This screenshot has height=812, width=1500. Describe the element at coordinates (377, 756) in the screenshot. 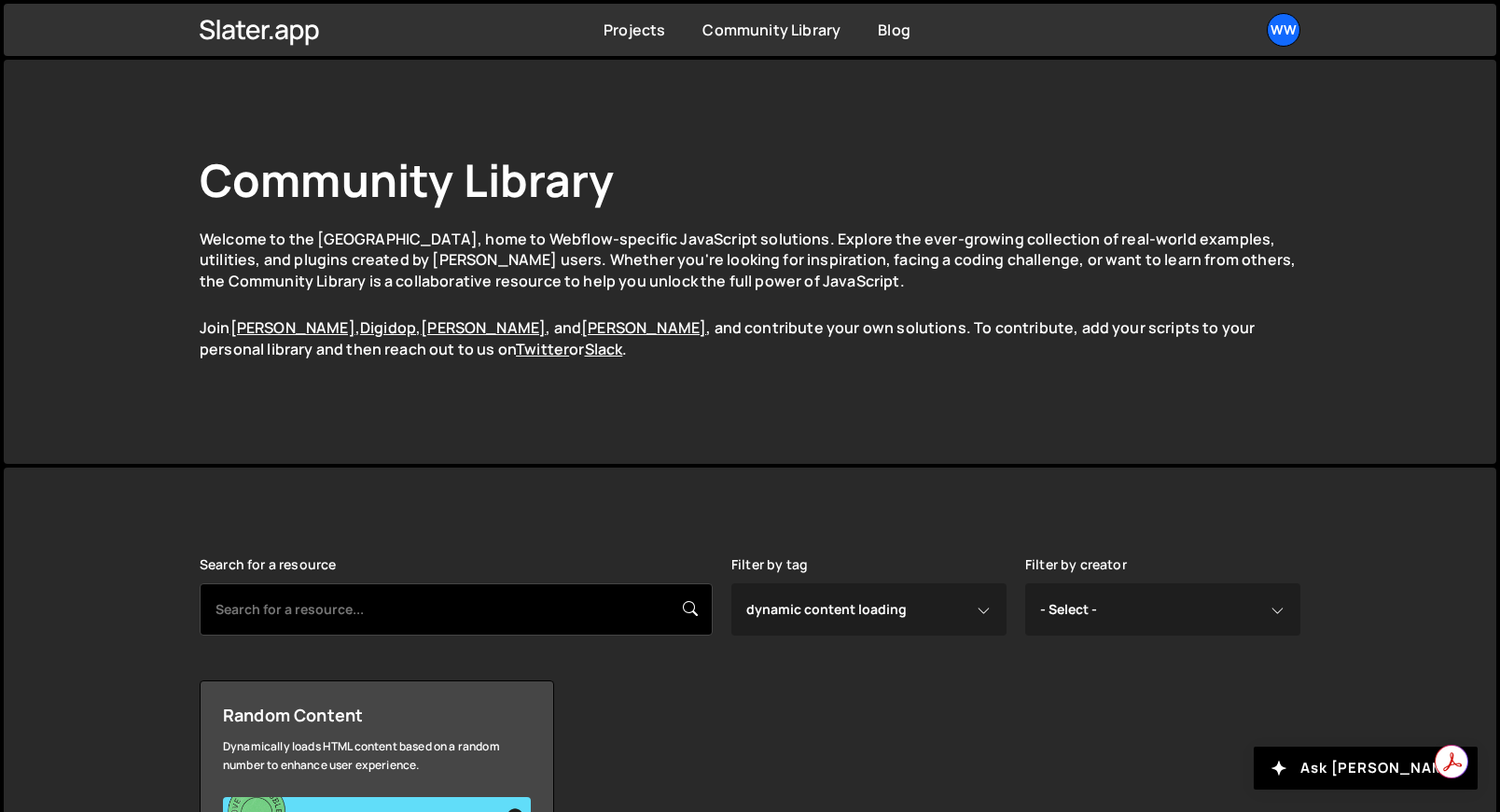

I see `div: Dynamically loads HTML content based on a random number to enhance user experience.` at that location.